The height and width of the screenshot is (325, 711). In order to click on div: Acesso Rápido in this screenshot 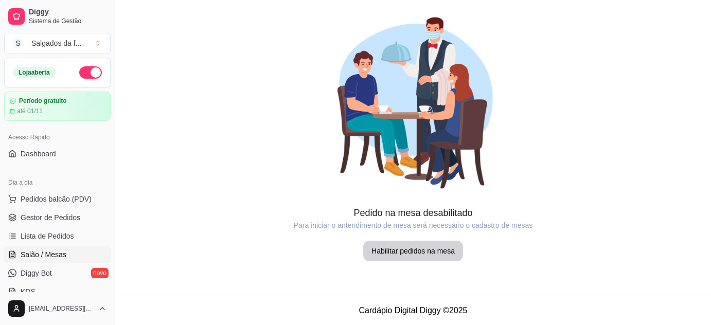, I will do `click(57, 137)`.